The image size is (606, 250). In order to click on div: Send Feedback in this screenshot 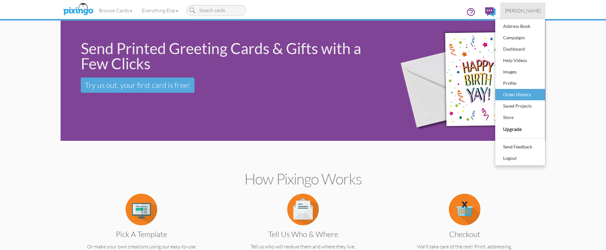, I will do `click(521, 147)`.